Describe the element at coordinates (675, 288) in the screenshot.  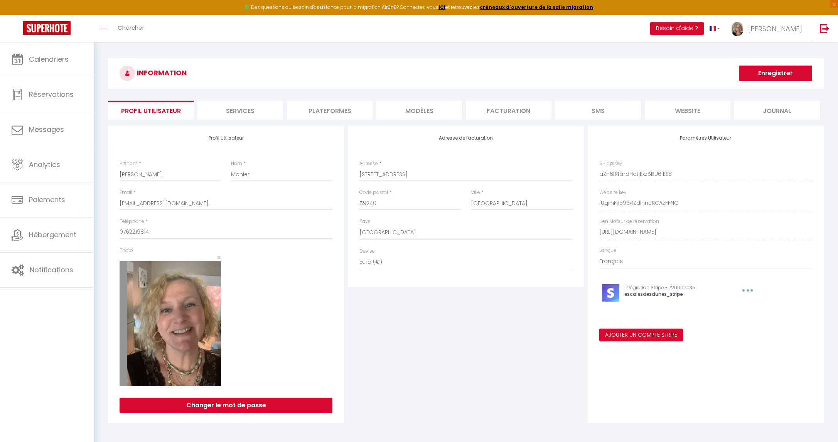
I see `p: Intégration Stripe - 720006035` at that location.